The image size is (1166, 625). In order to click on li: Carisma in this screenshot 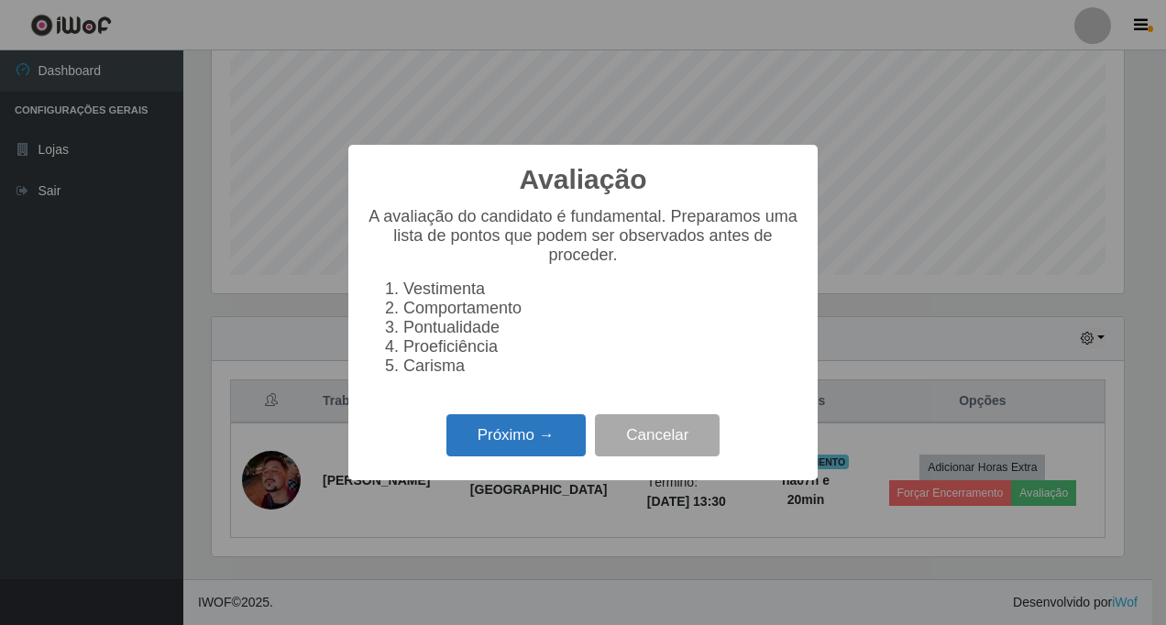, I will do `click(601, 366)`.